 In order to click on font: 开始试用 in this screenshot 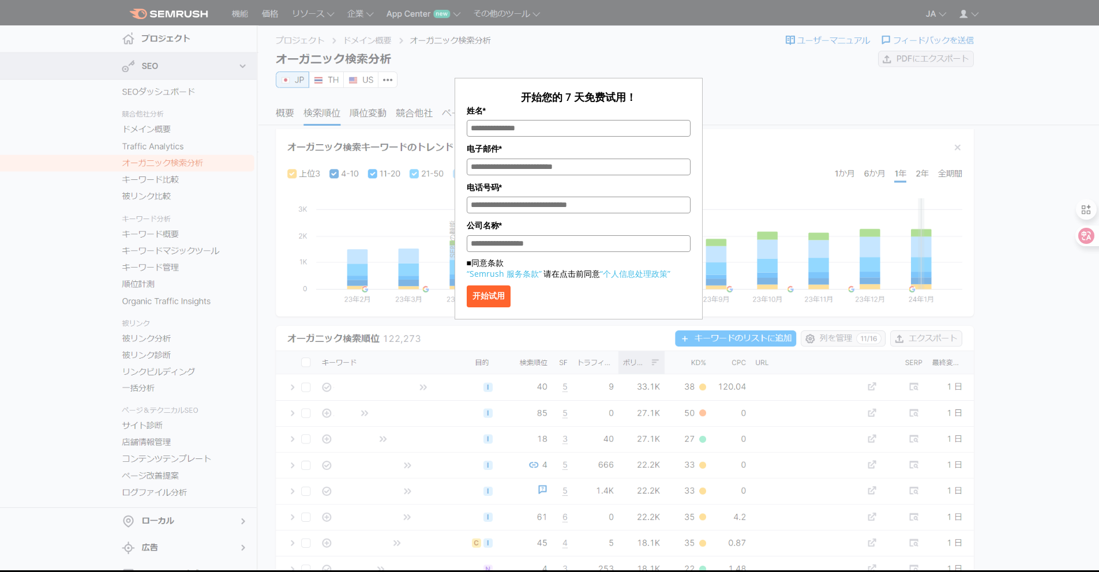, I will do `click(489, 296)`.